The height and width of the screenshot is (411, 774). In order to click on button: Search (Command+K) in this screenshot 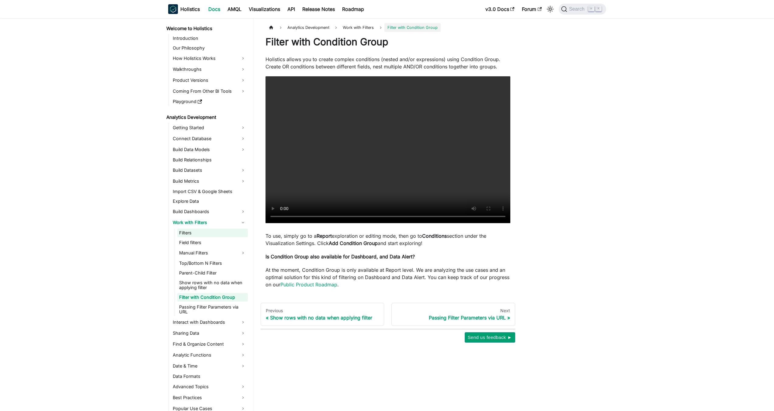, I will do `click(582, 9)`.